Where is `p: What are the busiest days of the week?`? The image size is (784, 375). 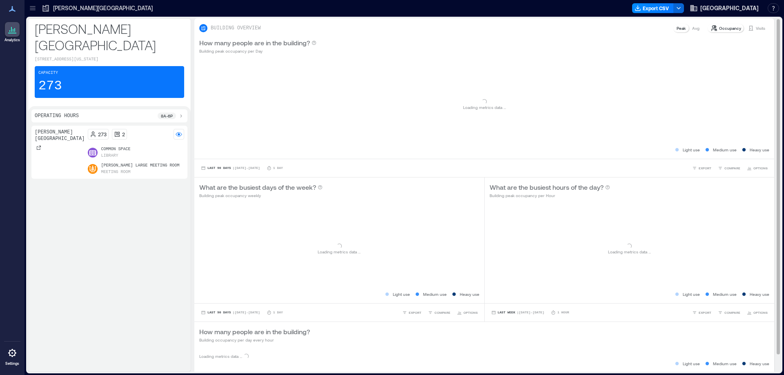
p: What are the busiest days of the week? is located at coordinates (258, 187).